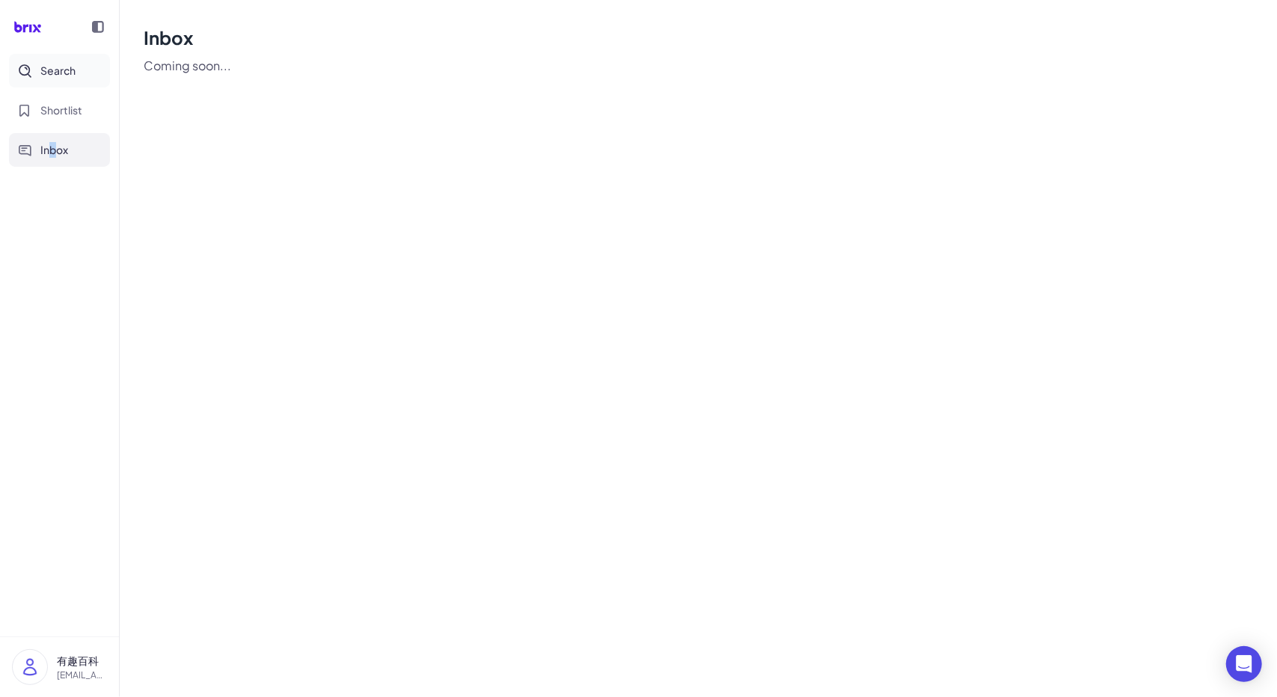 This screenshot has width=1277, height=697. What do you see at coordinates (82, 661) in the screenshot?
I see `p: 有趣百科` at bounding box center [82, 661].